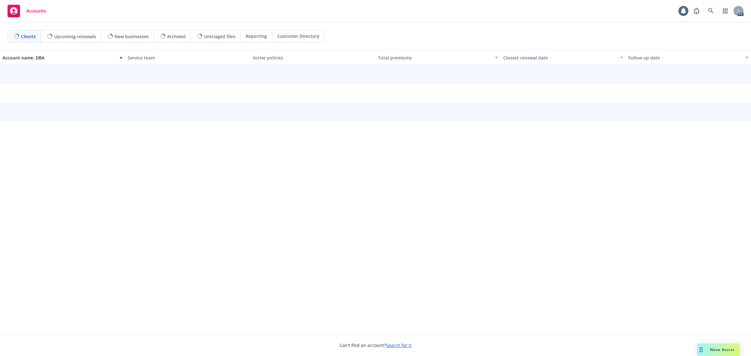  Describe the element at coordinates (701, 350) in the screenshot. I see `div: Drag to move` at that location.